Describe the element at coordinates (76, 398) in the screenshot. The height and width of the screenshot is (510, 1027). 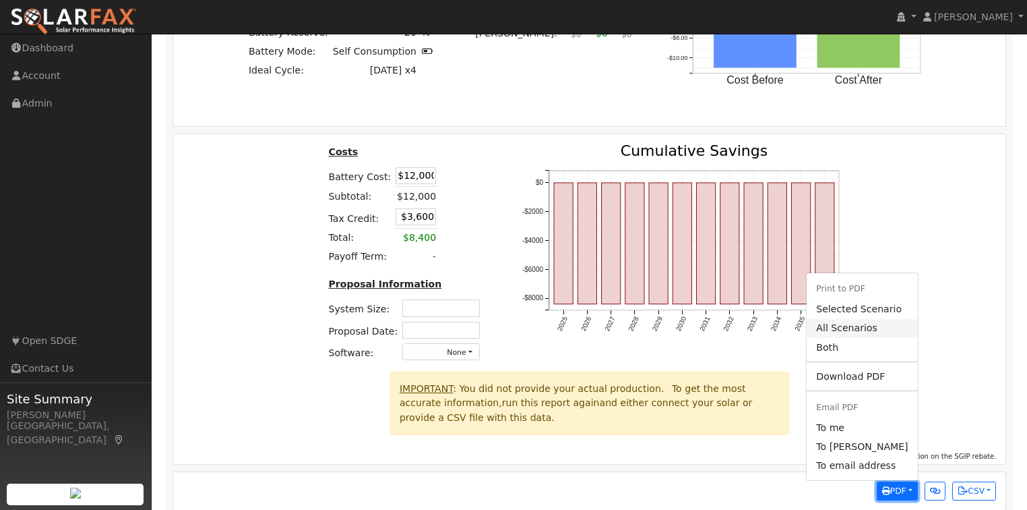
I see `span: Site Summary` at that location.